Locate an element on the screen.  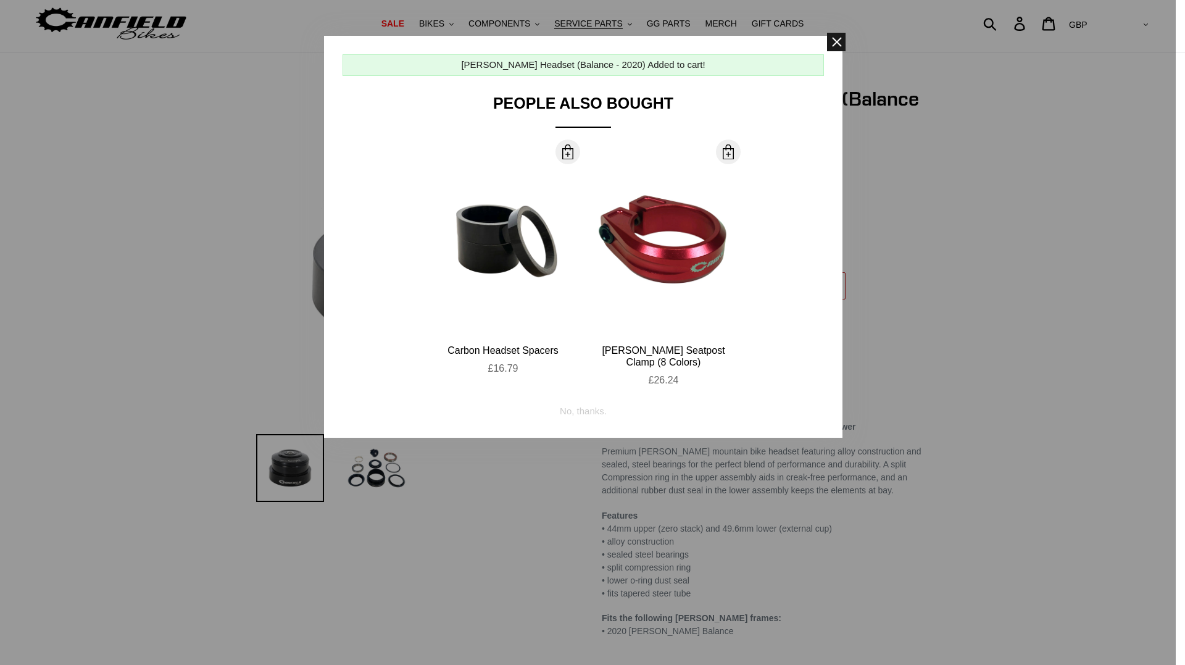
div: Carbon Headset Spacers is located at coordinates (503, 350).